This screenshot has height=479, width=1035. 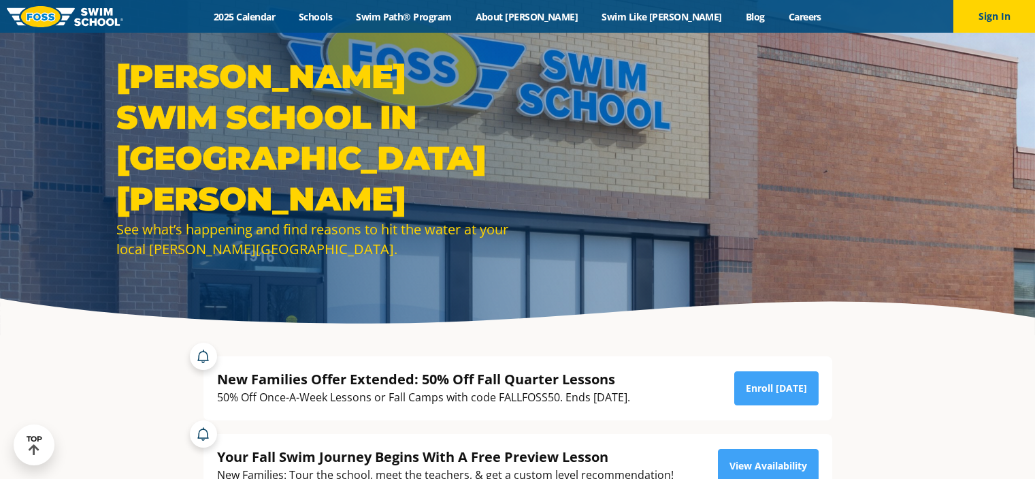 I want to click on div: New Families Offer Extended: 50% Off Fall Quarter Lessons, so click(x=423, y=379).